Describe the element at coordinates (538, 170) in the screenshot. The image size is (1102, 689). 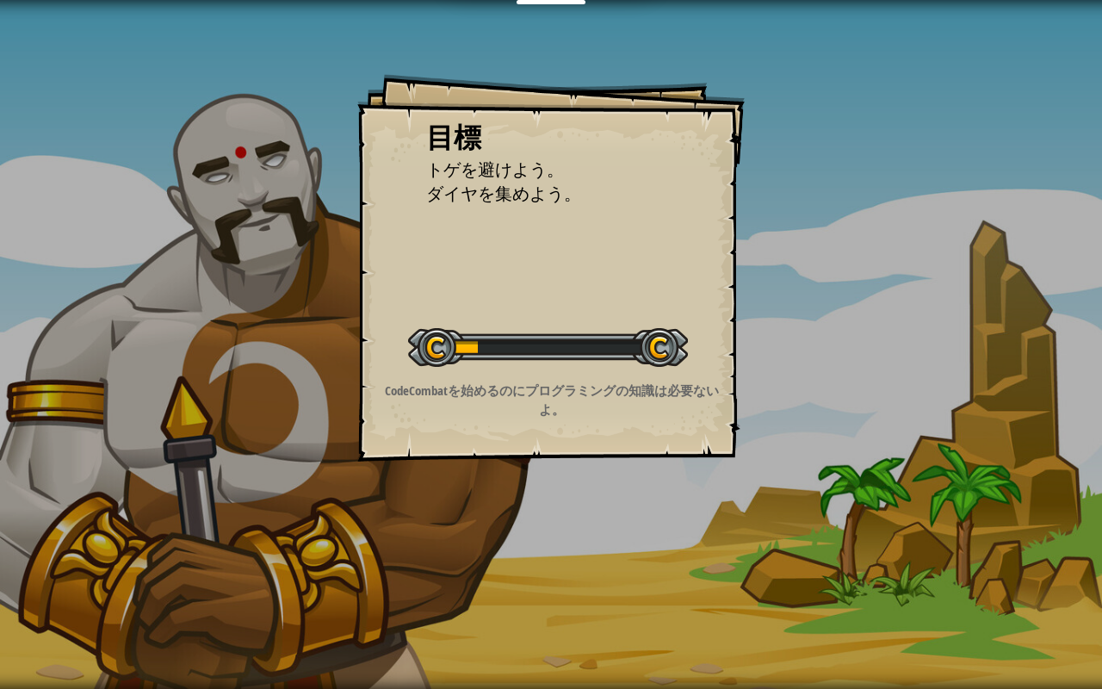
I see `li: トゲを避けよう。` at that location.